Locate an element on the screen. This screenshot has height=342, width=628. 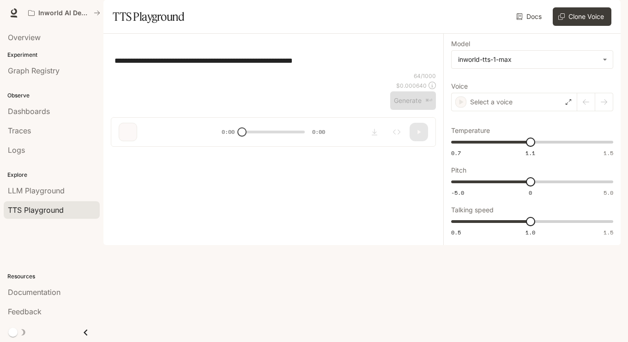
span: 1.0 is located at coordinates (530, 232).